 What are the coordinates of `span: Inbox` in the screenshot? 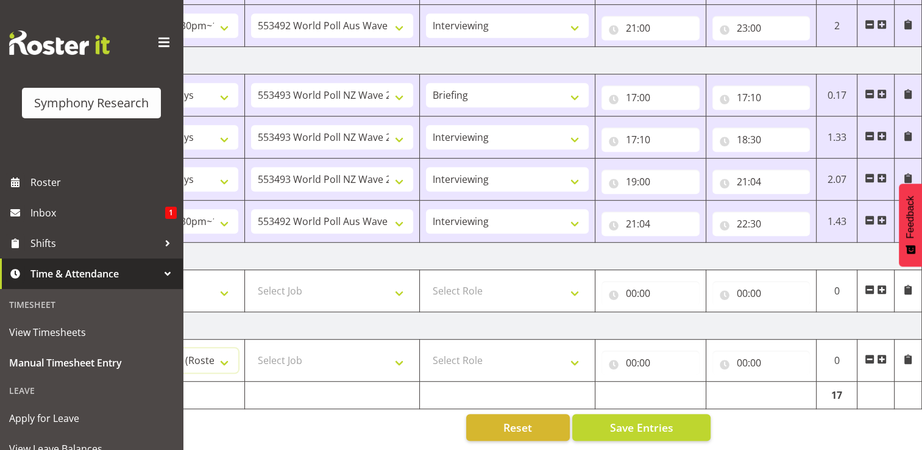 It's located at (98, 213).